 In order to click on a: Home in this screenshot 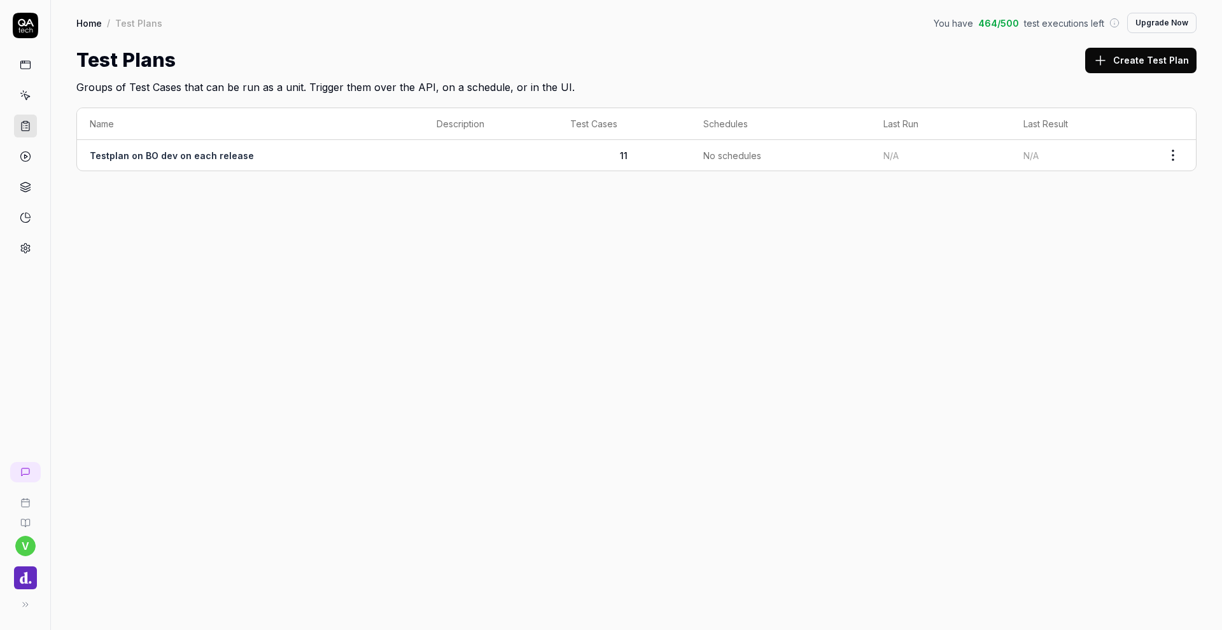, I will do `click(89, 23)`.